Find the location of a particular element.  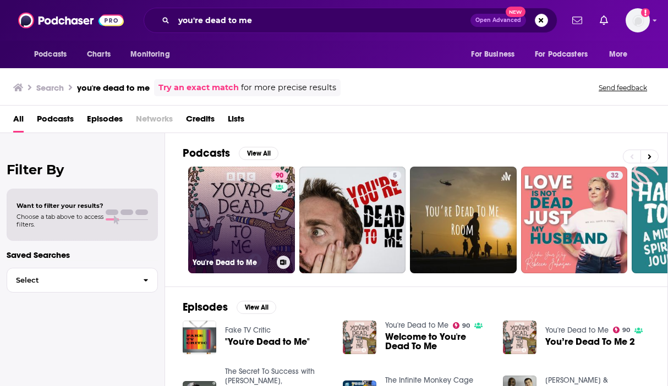

span: Credits is located at coordinates (200, 121).